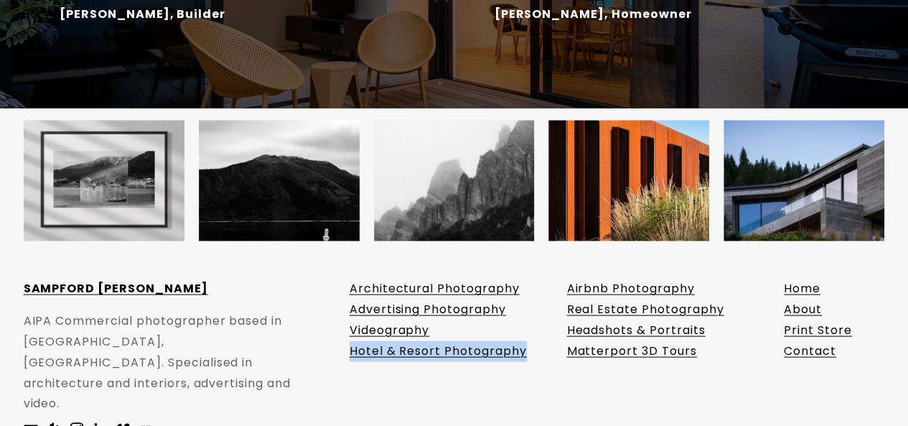  Describe the element at coordinates (279, 180) in the screenshot. I see `img: Say what you will about the inversion, but it does make for some cool landscape shots 📷` at that location.